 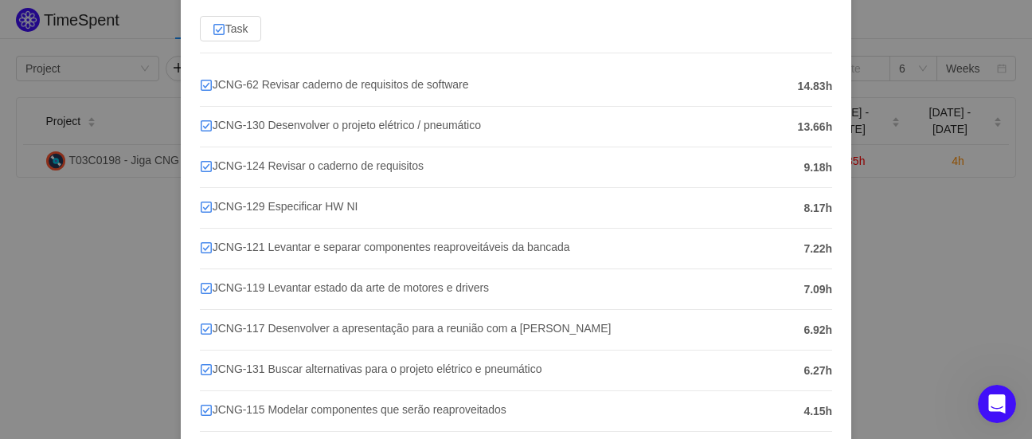 I want to click on span: 7.09h, so click(x=818, y=289).